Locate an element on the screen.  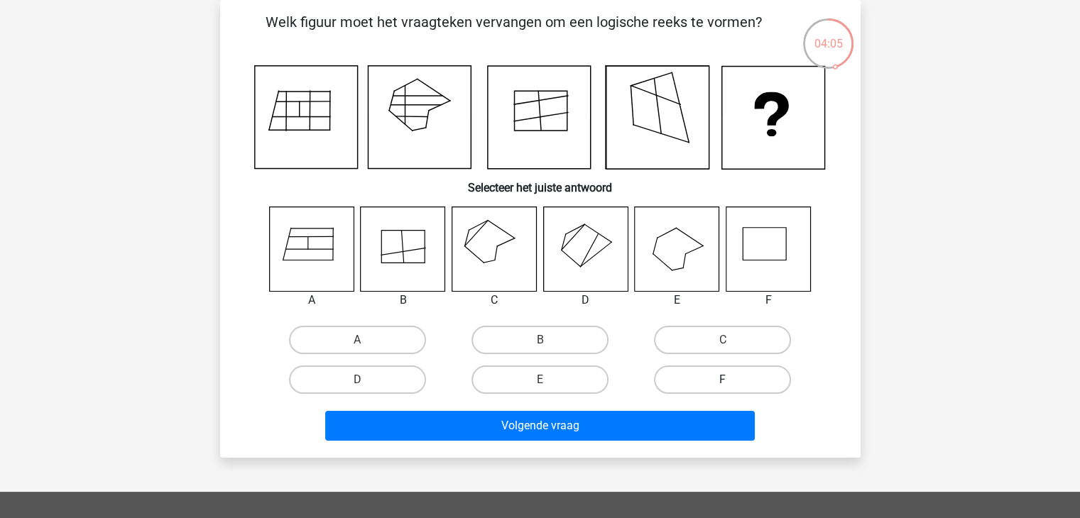
div: F is located at coordinates (768, 300).